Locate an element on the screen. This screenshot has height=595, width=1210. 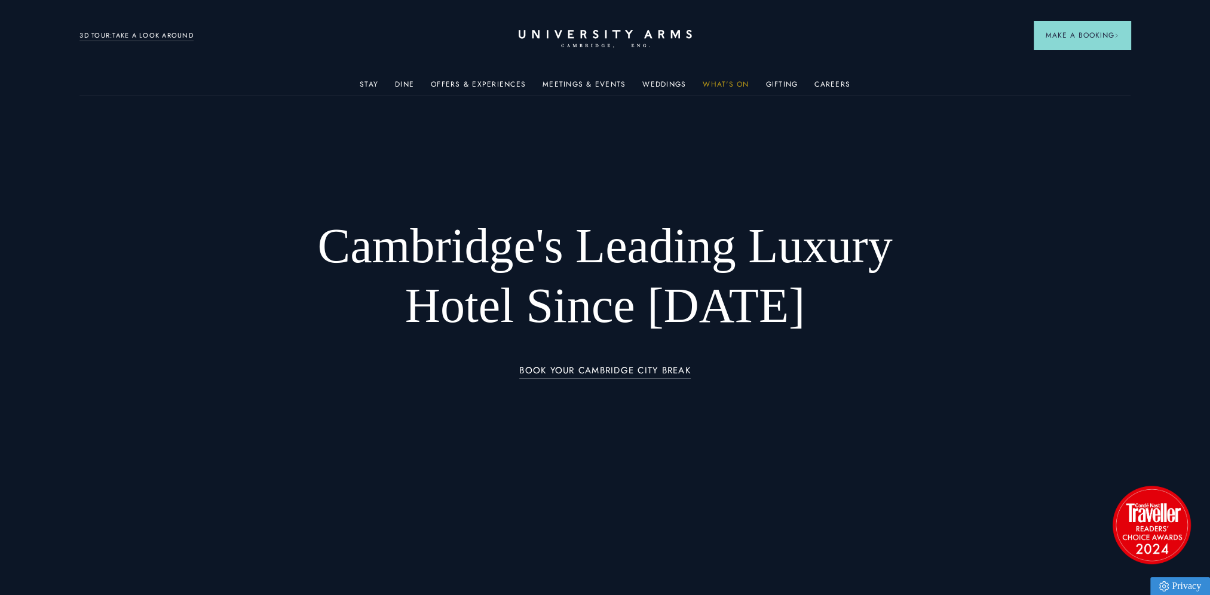
a: Offers & Experiences is located at coordinates (478, 88).